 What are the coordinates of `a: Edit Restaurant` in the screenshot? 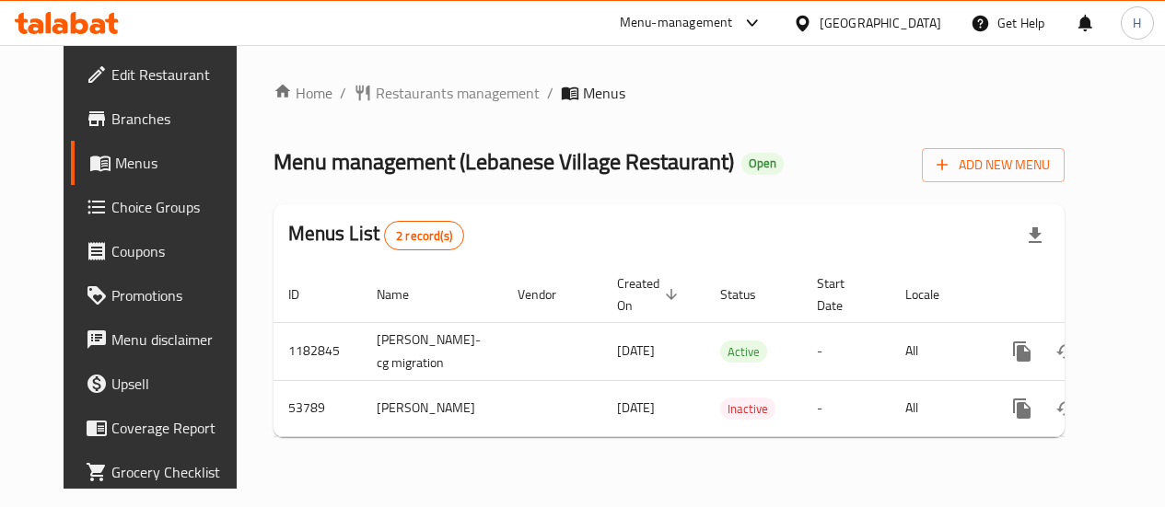 It's located at (164, 75).